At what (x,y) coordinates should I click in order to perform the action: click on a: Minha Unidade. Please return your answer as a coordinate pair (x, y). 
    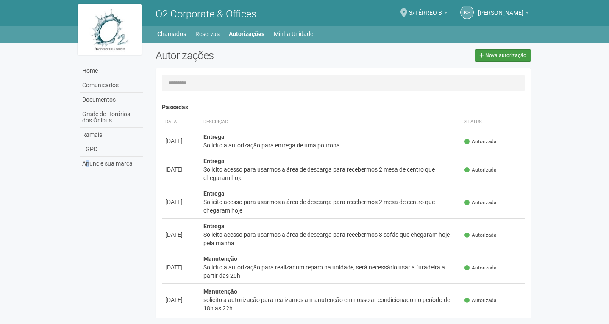
    Looking at the image, I should click on (293, 34).